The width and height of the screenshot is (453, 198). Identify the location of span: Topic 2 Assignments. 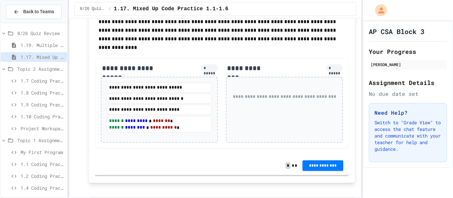
(41, 69).